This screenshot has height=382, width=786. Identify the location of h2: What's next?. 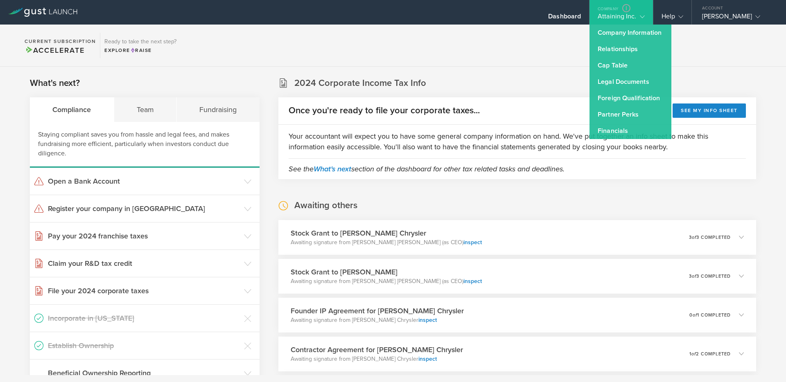
(55, 83).